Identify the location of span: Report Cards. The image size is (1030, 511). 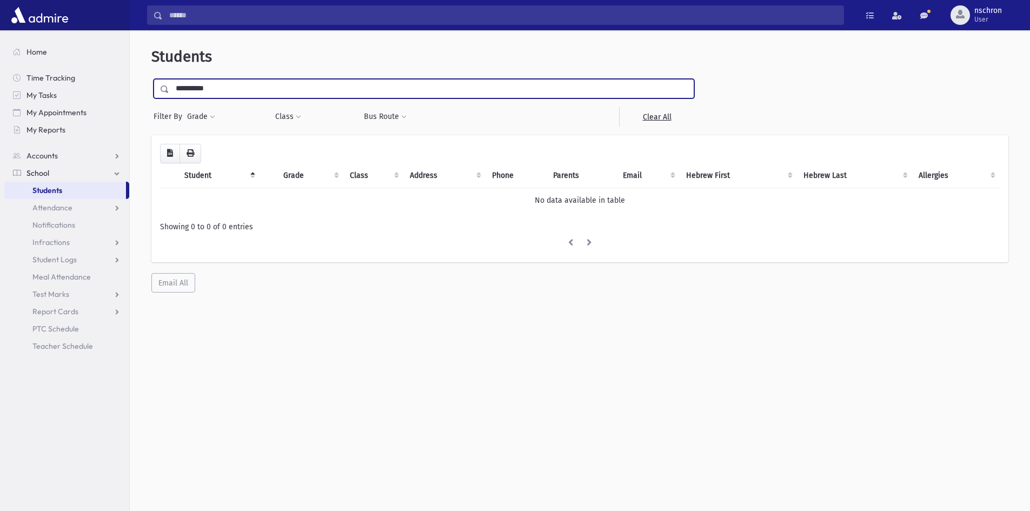
(55, 311).